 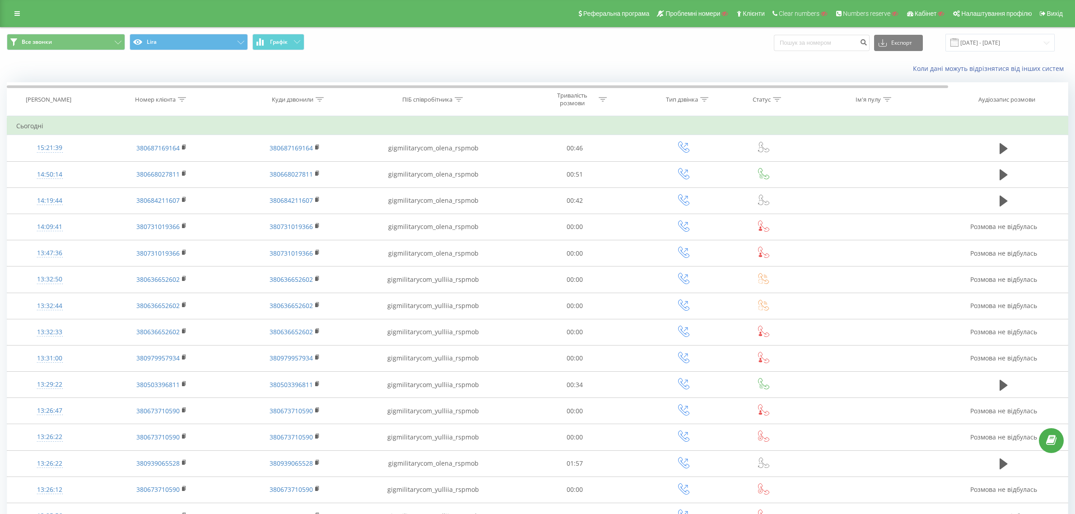 I want to click on button: Експорт, so click(x=898, y=43).